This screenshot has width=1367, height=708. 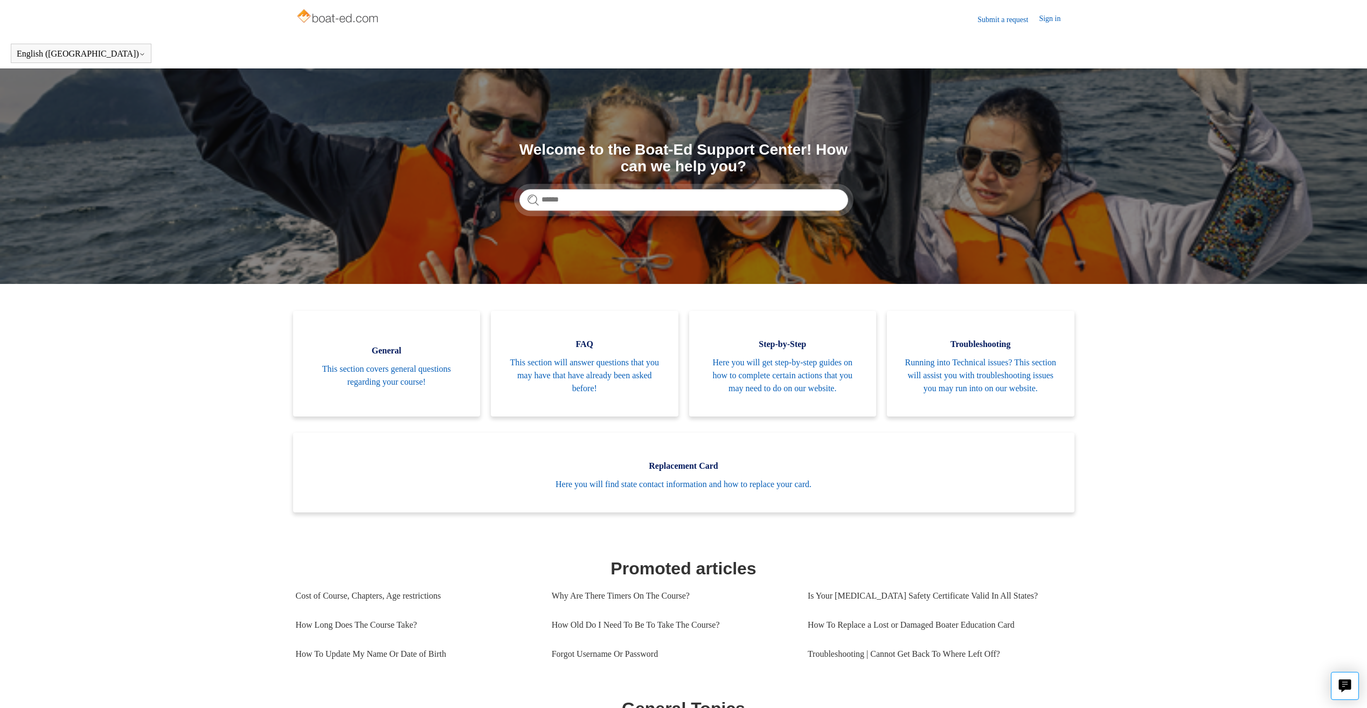 I want to click on a: Troubleshooting | Cannot Get Back To Where Left Off?, so click(x=935, y=654).